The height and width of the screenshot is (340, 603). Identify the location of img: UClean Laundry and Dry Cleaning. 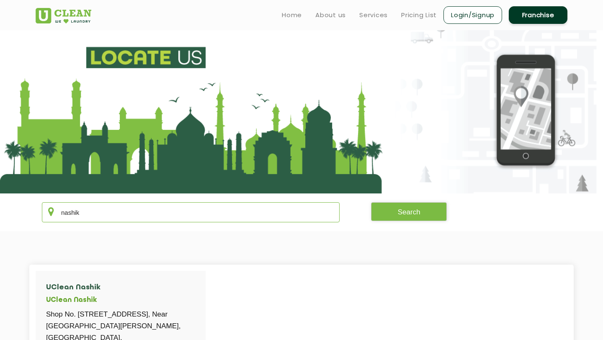
(63, 15).